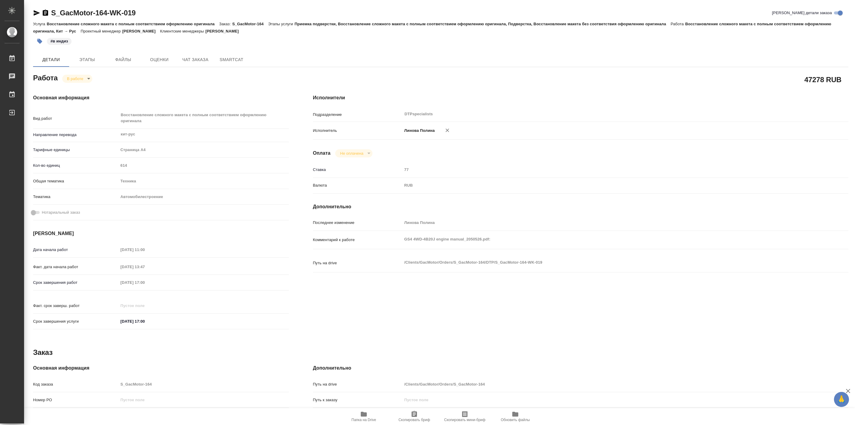  Describe the element at coordinates (76, 135) in the screenshot. I see `p: Направление перевода` at that location.